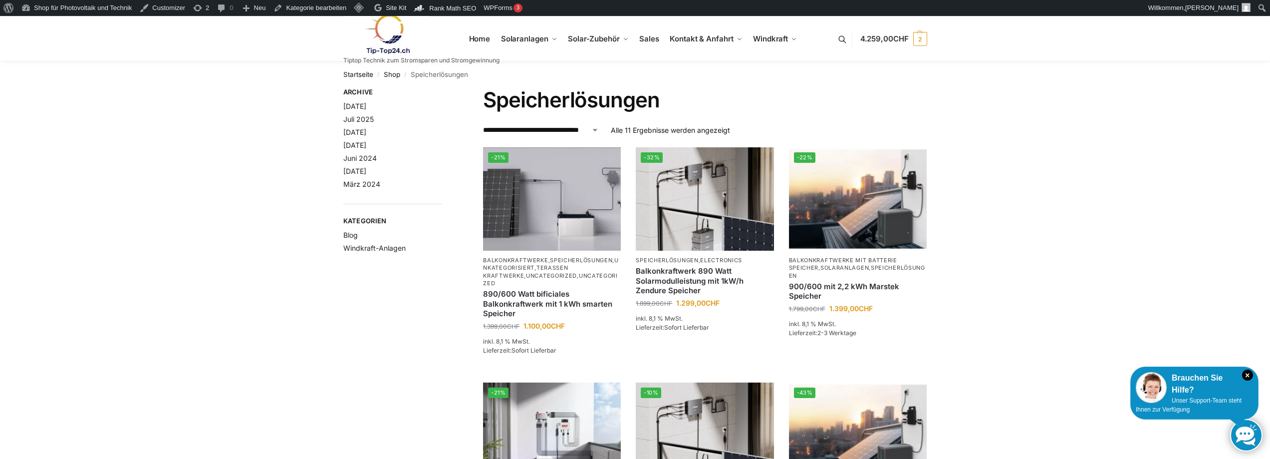  Describe the element at coordinates (541, 130) in the screenshot. I see `select: Shop-Reihenfolge` at that location.